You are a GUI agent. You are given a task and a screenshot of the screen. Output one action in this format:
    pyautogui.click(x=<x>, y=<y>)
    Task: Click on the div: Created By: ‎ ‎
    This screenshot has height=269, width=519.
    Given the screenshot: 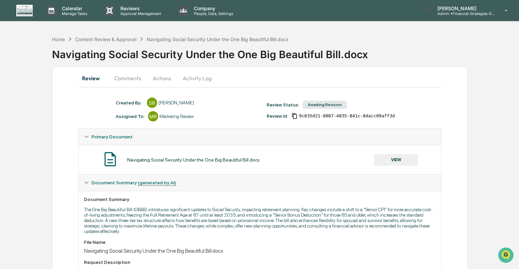 What is the action you would take?
    pyautogui.click(x=130, y=103)
    